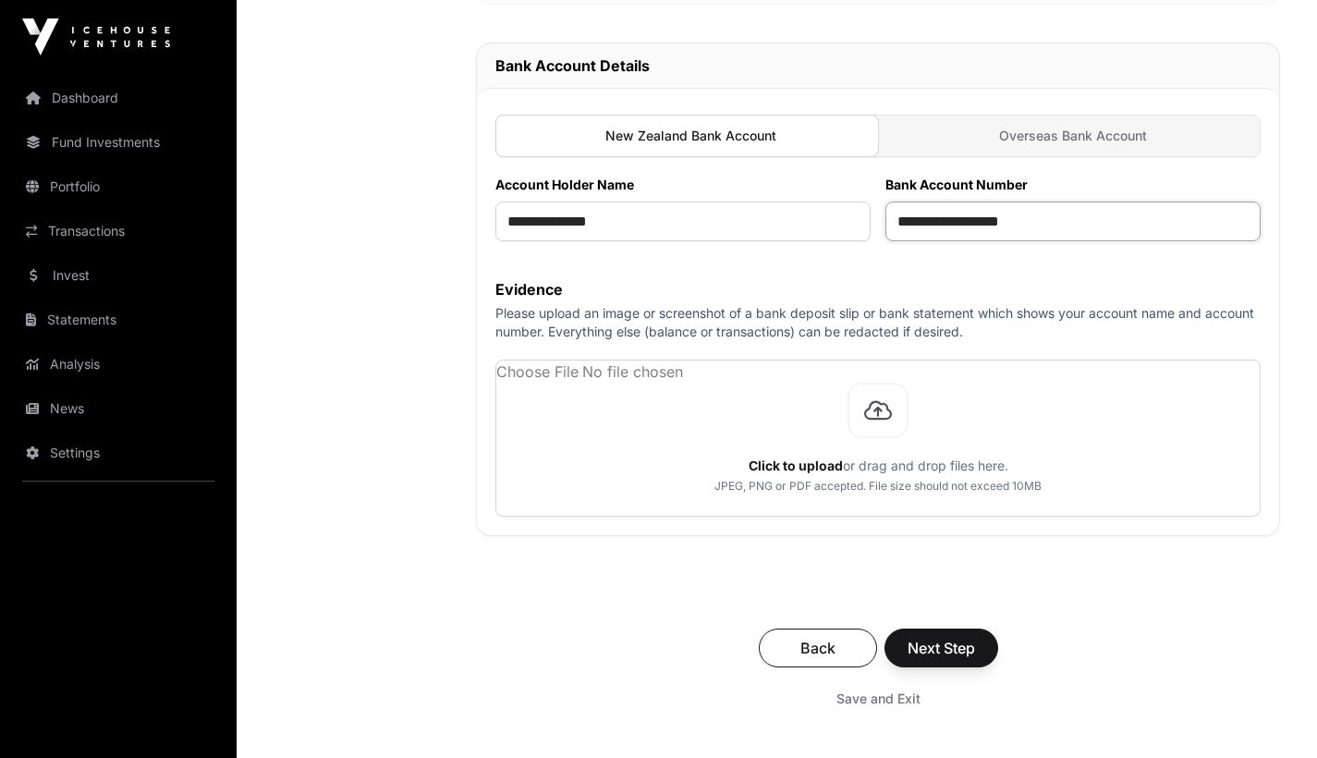 The image size is (1317, 758). Describe the element at coordinates (1073, 136) in the screenshot. I see `span: Overseas Bank Account` at that location.